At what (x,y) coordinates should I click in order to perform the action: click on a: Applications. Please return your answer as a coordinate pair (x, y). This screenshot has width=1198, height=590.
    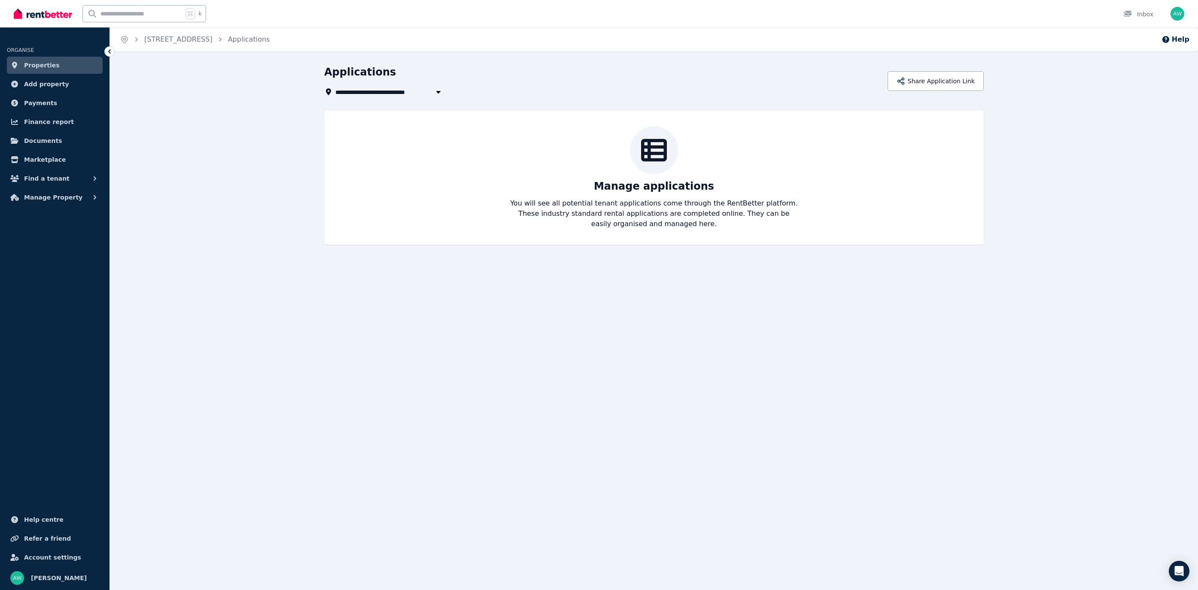
    Looking at the image, I should click on (249, 39).